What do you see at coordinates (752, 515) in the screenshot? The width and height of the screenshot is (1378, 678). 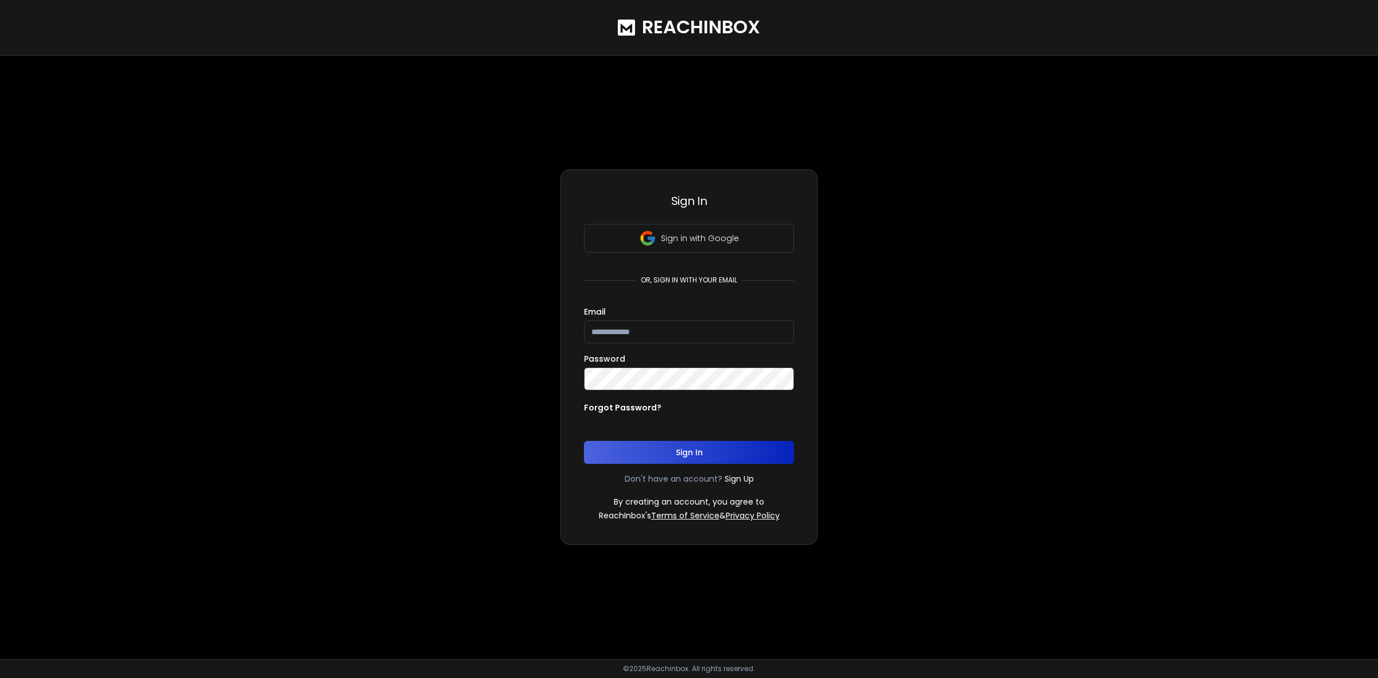 I see `span: Privacy Policy` at bounding box center [752, 515].